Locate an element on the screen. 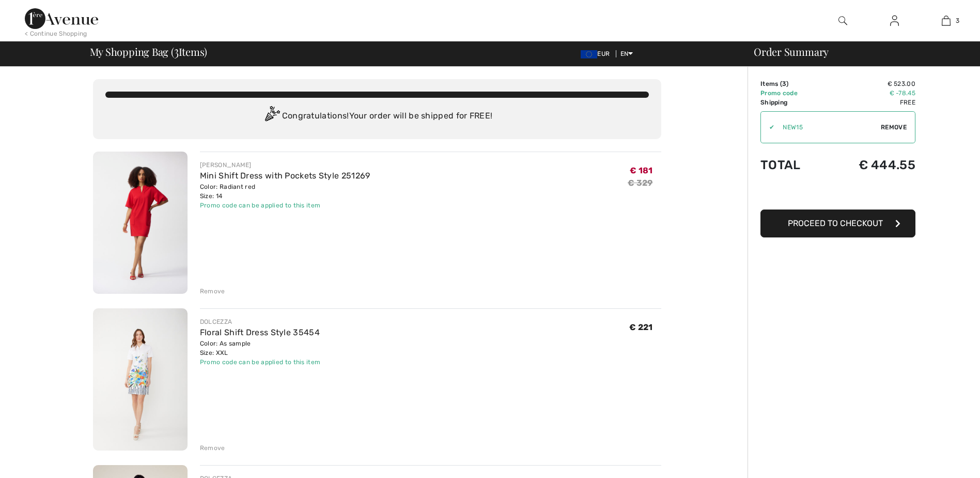 This screenshot has height=478, width=980. img: search the website is located at coordinates (843, 21).